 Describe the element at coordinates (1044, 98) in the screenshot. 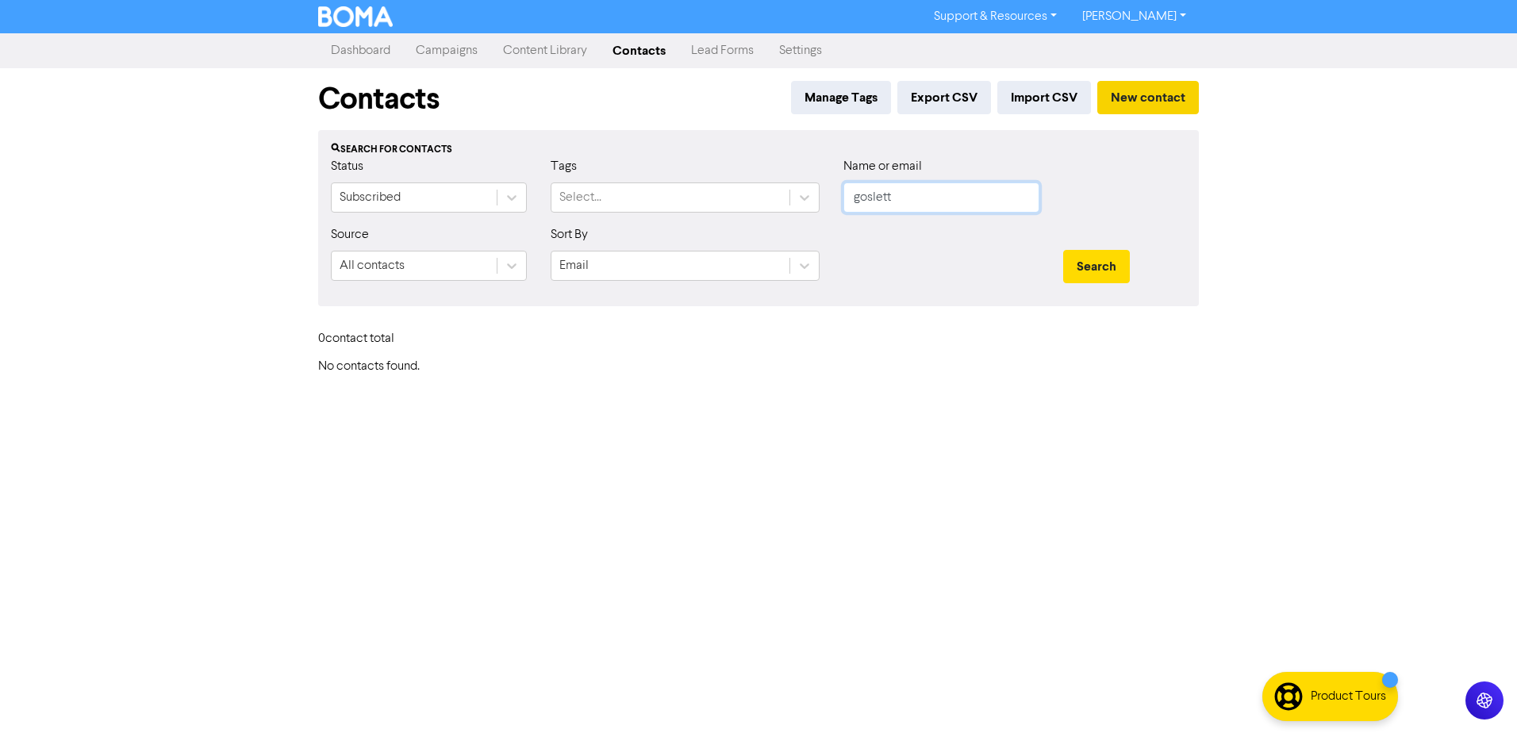

I see `button: Import CSV` at that location.